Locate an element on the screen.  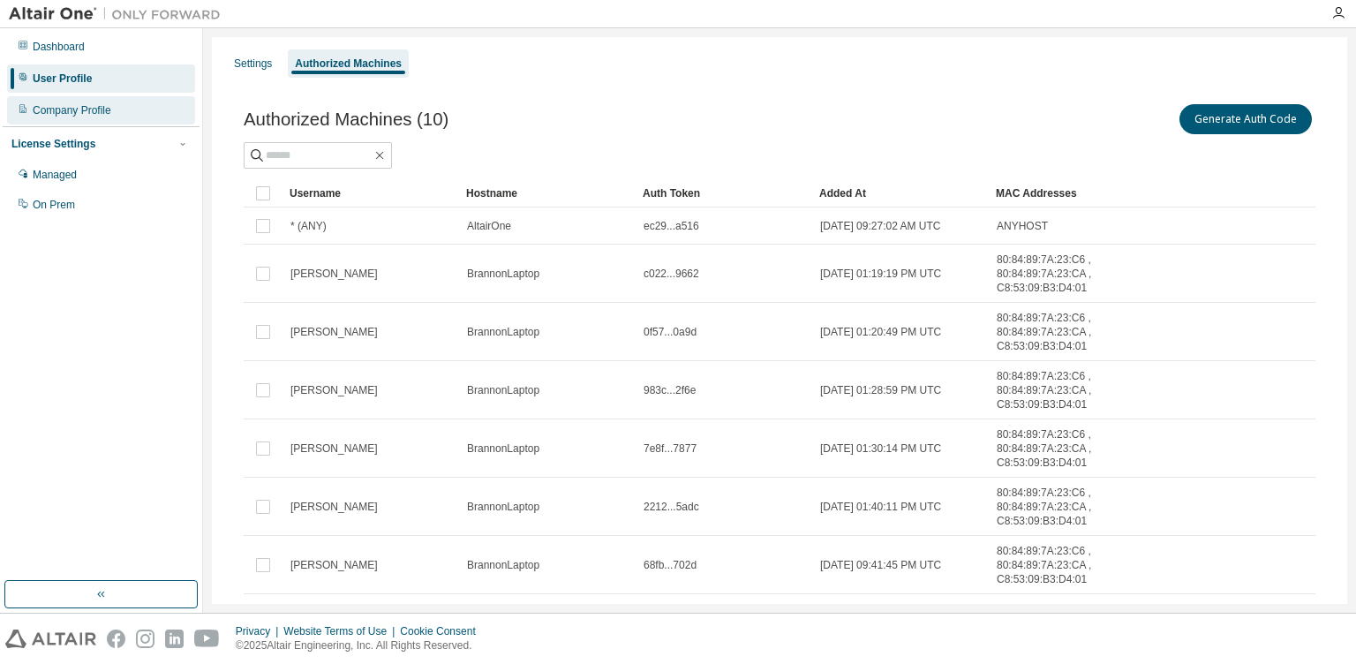
span: * (ANY) is located at coordinates (308, 226).